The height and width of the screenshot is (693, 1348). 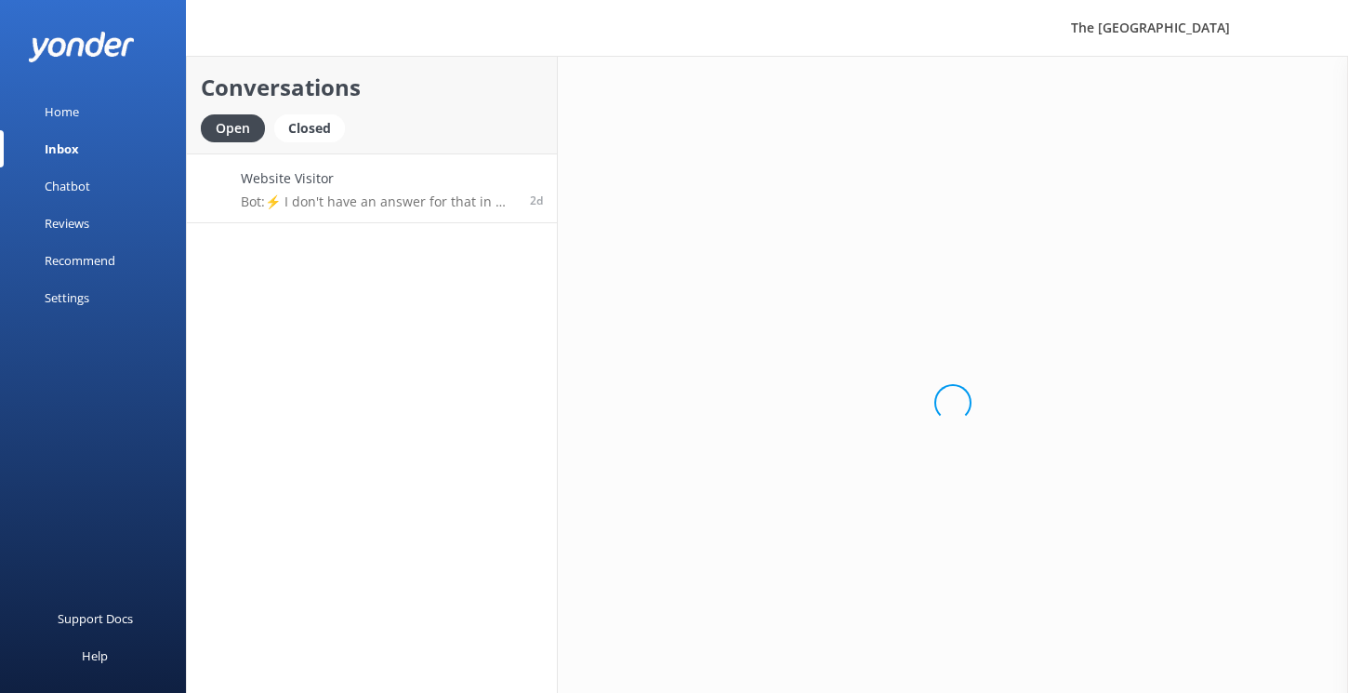 What do you see at coordinates (95, 656) in the screenshot?
I see `div: Help` at bounding box center [95, 656].